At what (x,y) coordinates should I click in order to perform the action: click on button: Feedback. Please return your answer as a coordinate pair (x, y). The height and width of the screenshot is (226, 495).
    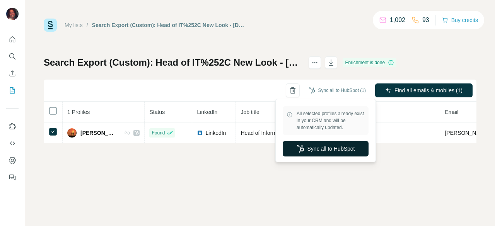
    Looking at the image, I should click on (12, 178).